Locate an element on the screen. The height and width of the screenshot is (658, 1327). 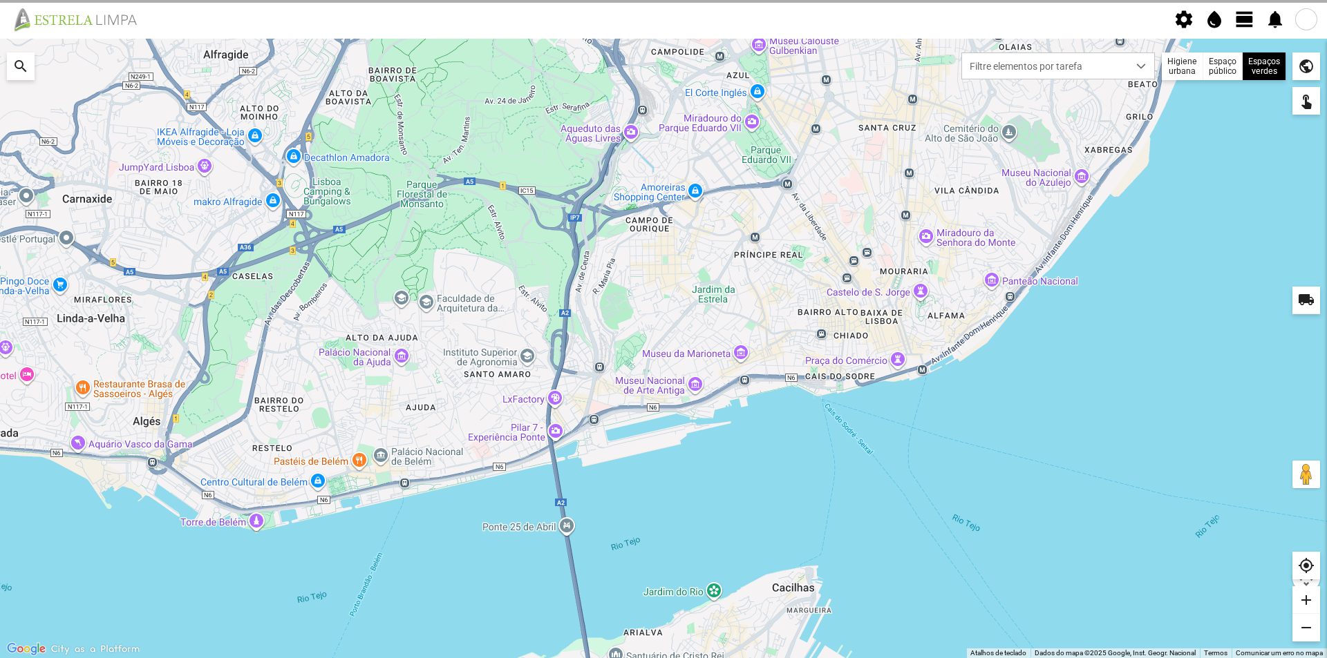
div: touch_app is located at coordinates (1306, 101).